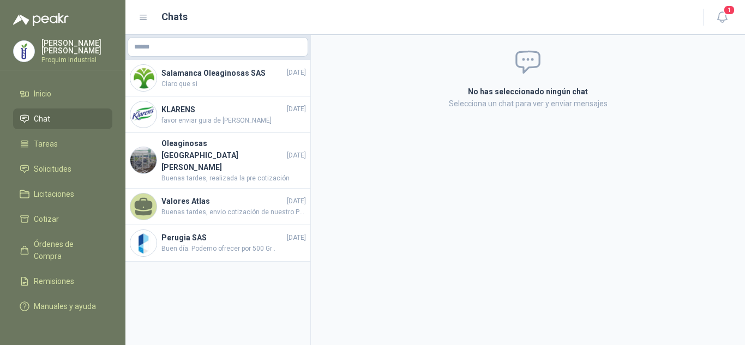 Image resolution: width=745 pixels, height=345 pixels. What do you see at coordinates (41, 20) in the screenshot?
I see `img: Logo peakr` at bounding box center [41, 20].